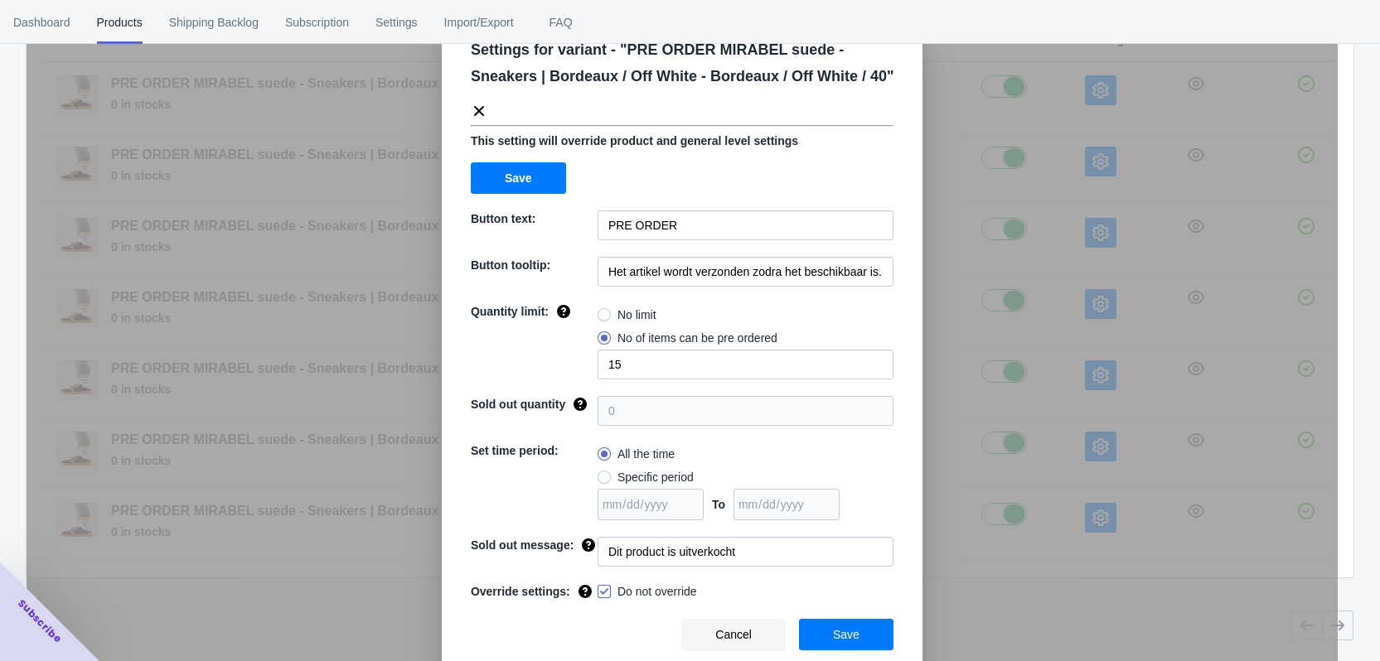 The image size is (1380, 661). I want to click on span: All the time, so click(645, 454).